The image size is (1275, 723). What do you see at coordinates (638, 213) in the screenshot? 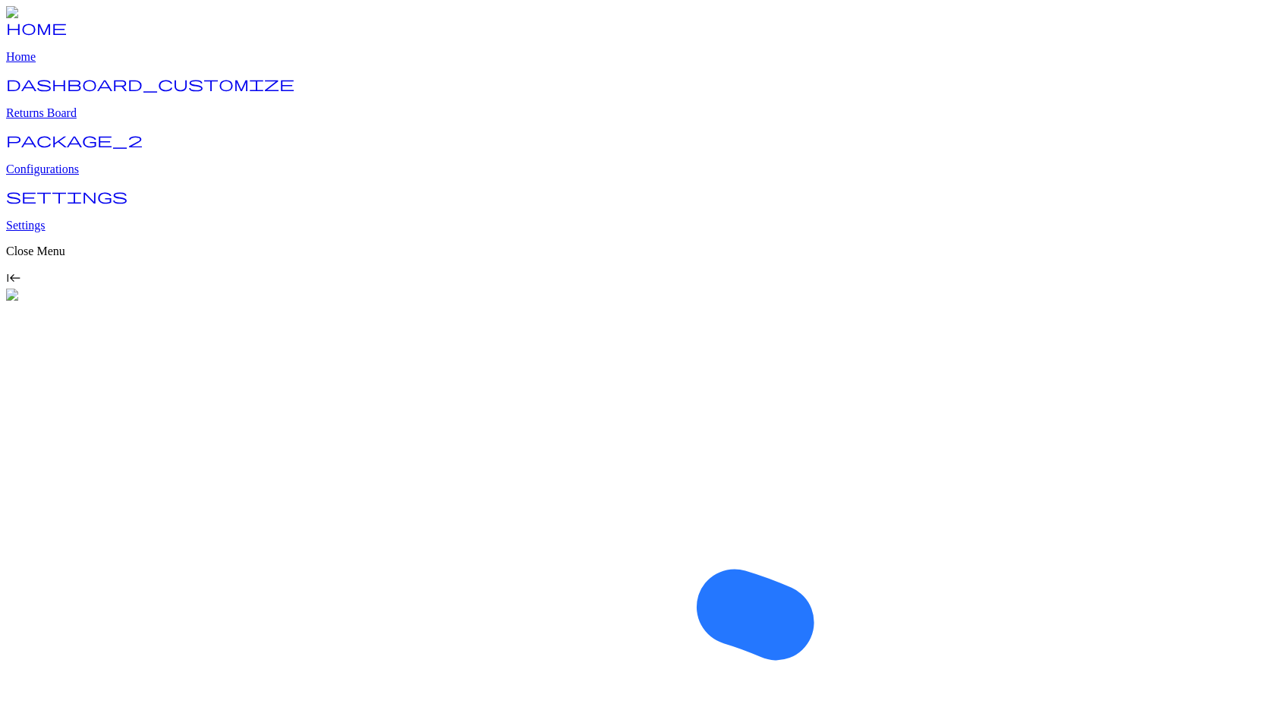
I see `a: settings Settings` at bounding box center [638, 213].